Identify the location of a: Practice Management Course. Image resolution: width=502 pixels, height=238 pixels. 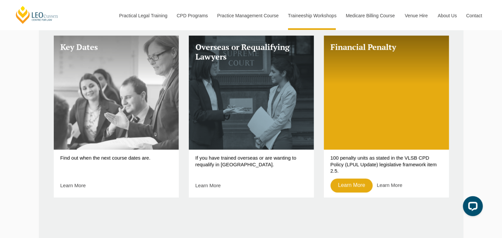
(248, 16).